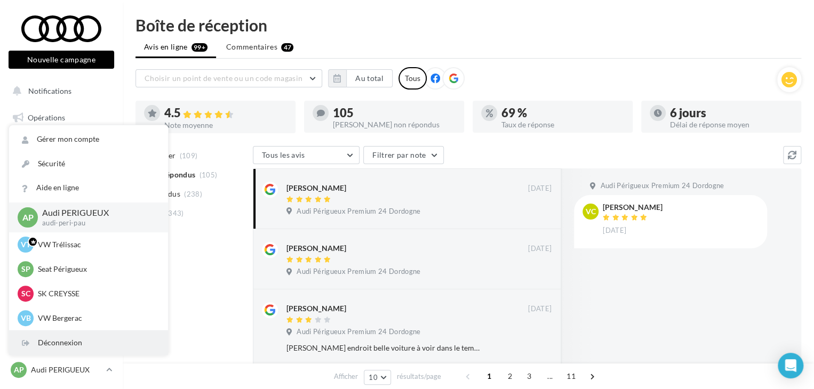 The width and height of the screenshot is (814, 389). What do you see at coordinates (731, 113) in the screenshot?
I see `div: 6 jours` at bounding box center [731, 113].